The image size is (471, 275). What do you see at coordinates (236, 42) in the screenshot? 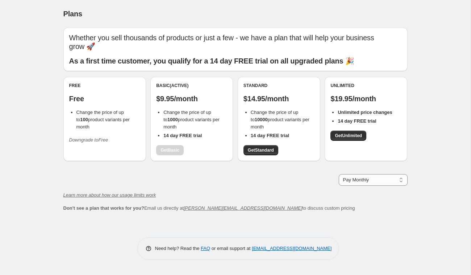
I see `p: Whether you sell thousands of products or just a few - we have a plan that will help your busines...` at bounding box center [236, 42].